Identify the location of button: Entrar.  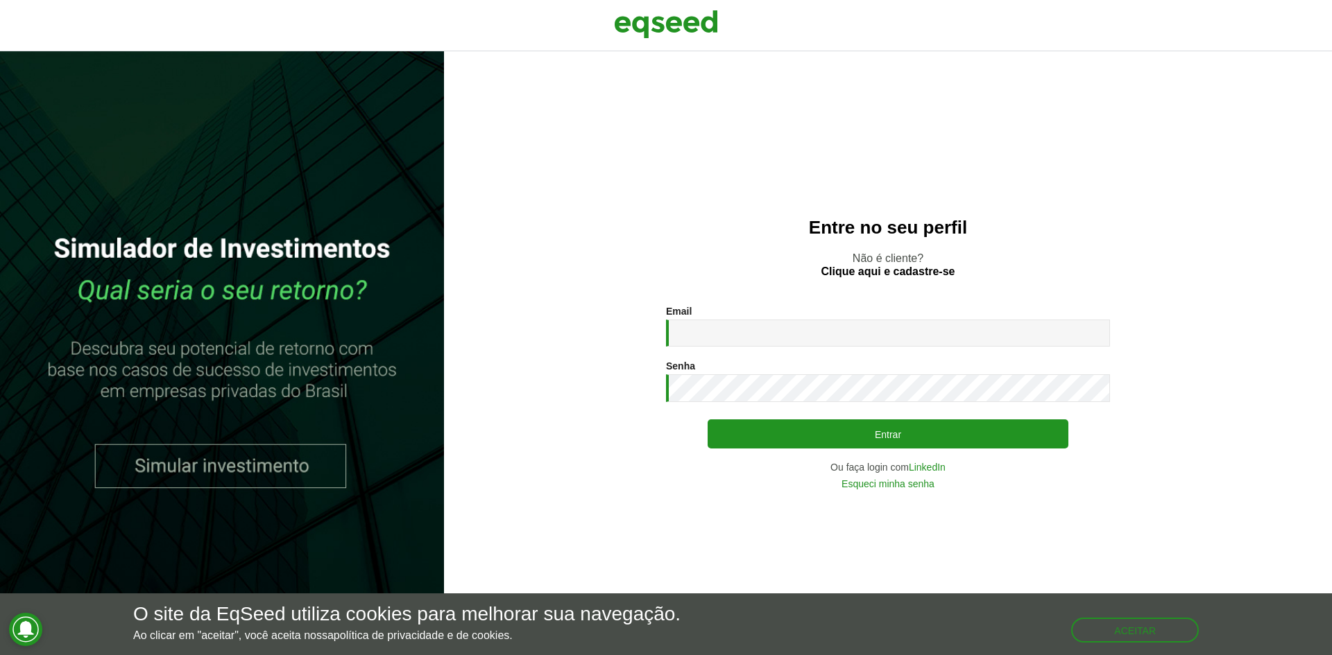
(888, 434).